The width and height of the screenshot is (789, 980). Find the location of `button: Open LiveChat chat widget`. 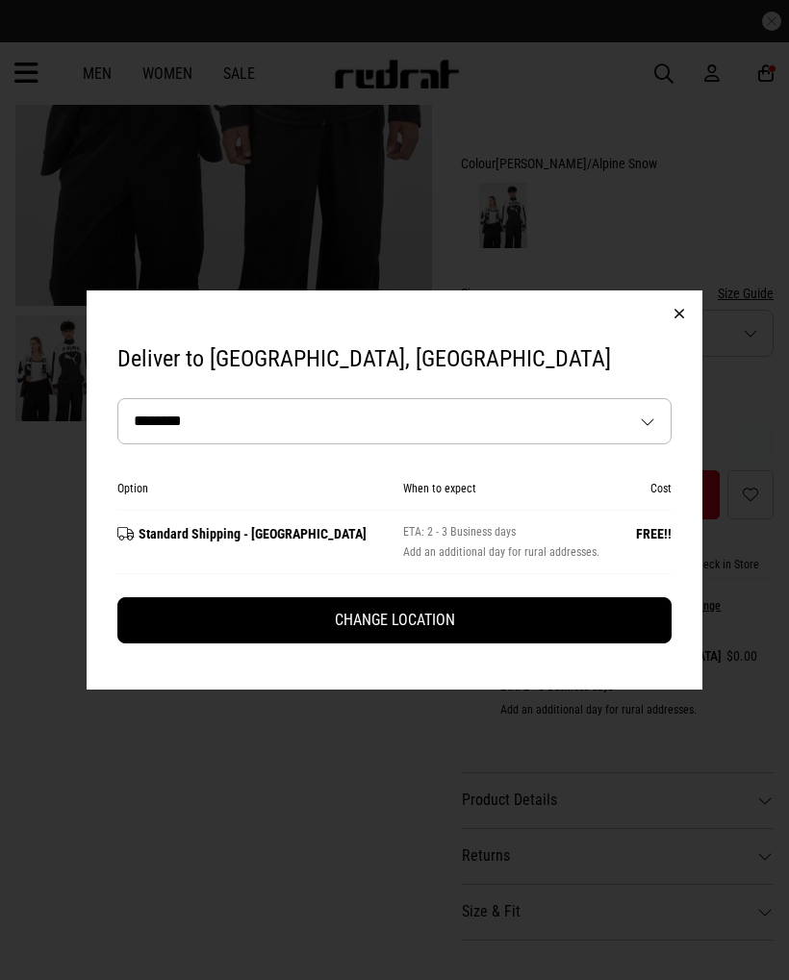

button: Open LiveChat chat widget is located at coordinates (44, 37).